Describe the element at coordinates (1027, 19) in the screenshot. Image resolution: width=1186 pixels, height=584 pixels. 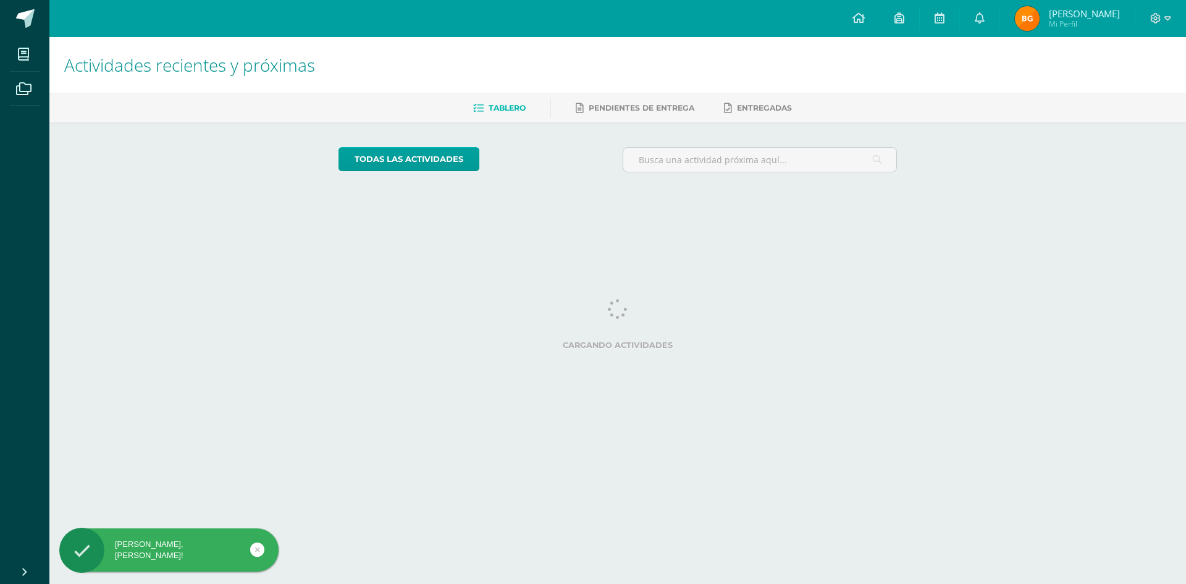
I see `img: 8b4bf27614ed66a5e291145a55fe3c2f.png` at that location.